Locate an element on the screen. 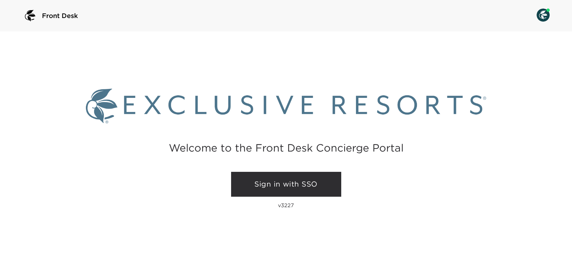  a: Sign in with SSO is located at coordinates (286, 185).